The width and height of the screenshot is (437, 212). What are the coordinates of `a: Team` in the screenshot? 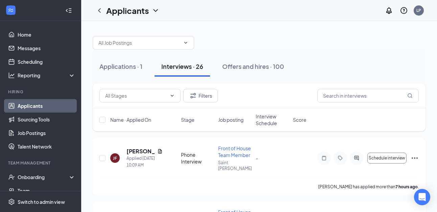 It's located at (46, 190).